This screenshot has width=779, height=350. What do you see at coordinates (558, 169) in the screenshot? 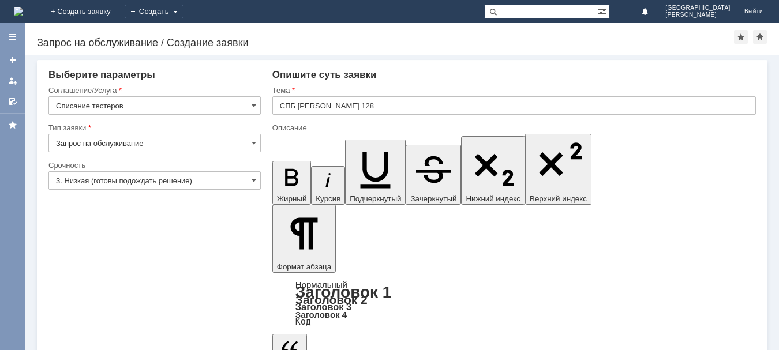
I see `button: Верхний индекс` at bounding box center [558, 169].